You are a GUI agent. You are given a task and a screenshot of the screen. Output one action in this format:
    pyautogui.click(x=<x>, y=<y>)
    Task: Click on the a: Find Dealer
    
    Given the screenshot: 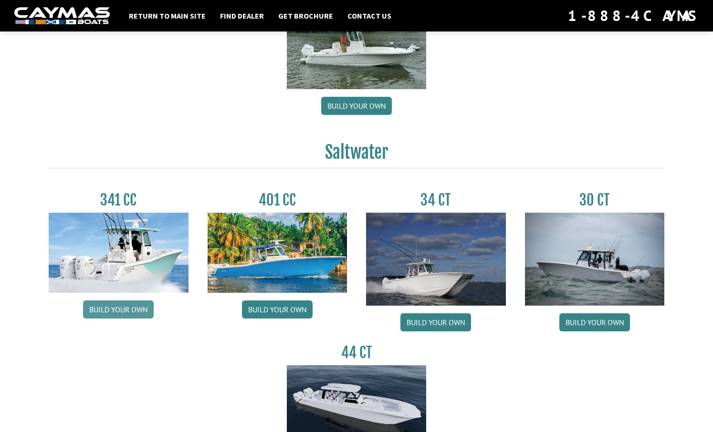 What is the action you would take?
    pyautogui.click(x=242, y=16)
    